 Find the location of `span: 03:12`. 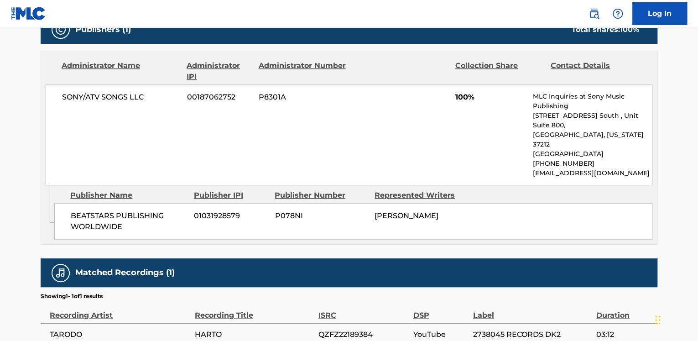

span: 03:12 is located at coordinates (624, 334).